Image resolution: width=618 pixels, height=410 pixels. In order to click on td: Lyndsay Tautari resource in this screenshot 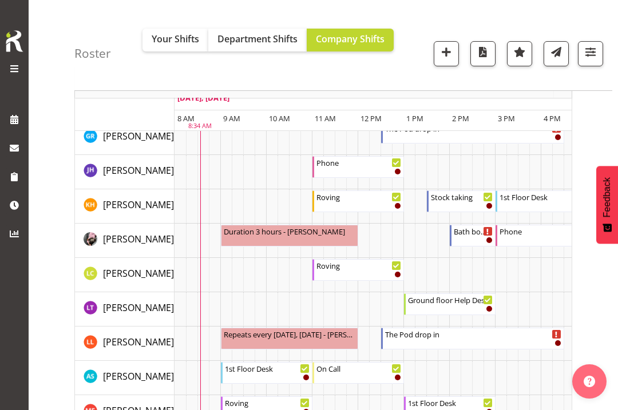, I will do `click(125, 309)`.